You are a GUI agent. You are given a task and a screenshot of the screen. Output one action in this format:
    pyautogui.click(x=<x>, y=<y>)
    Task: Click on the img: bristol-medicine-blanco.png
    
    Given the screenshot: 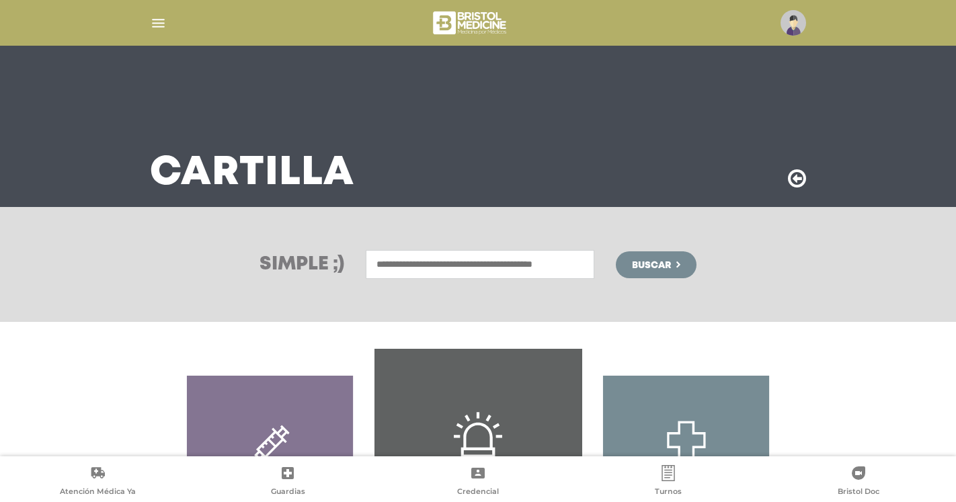 What is the action you would take?
    pyautogui.click(x=471, y=23)
    